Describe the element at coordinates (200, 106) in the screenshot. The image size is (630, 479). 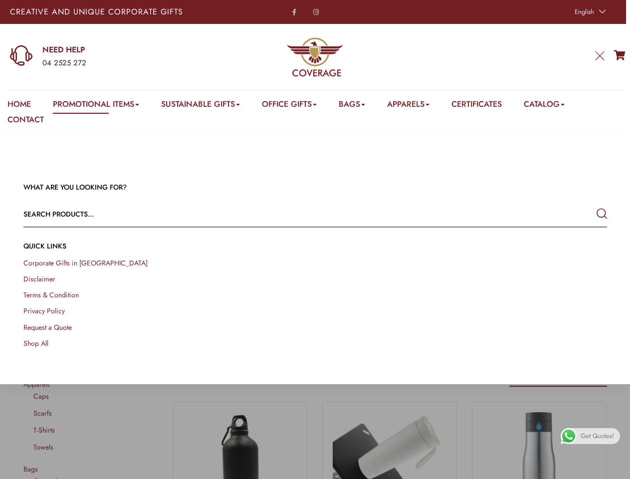
I see `a: Sustainable Gifts` at that location.